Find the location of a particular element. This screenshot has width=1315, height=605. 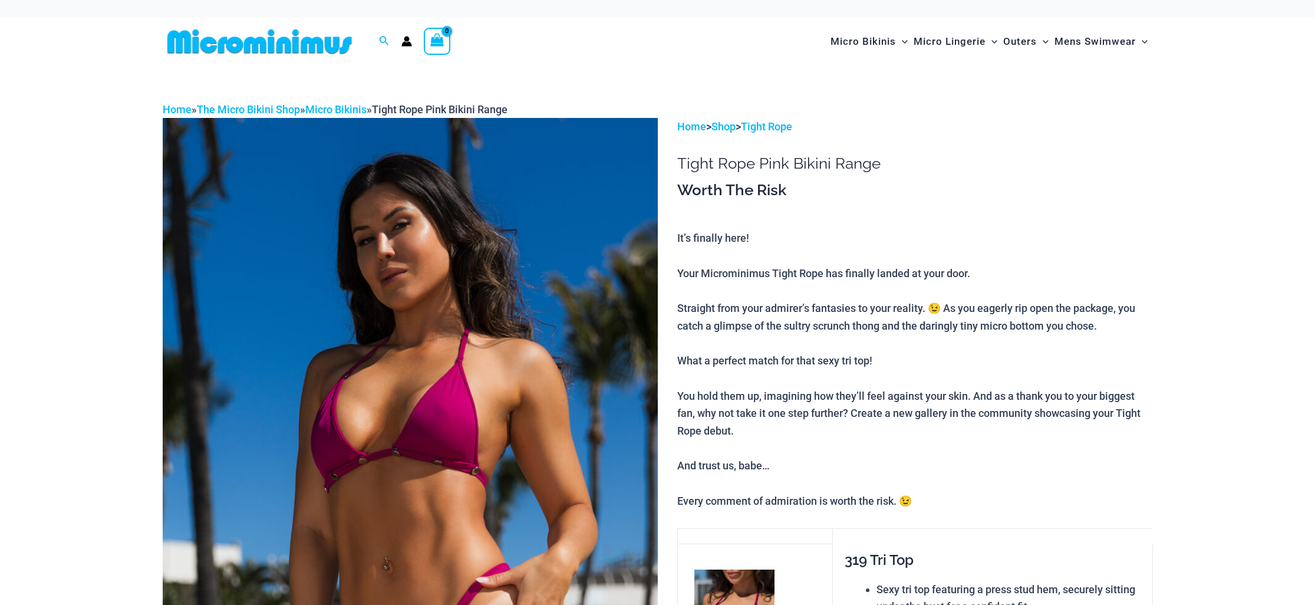

a: Account icon link is located at coordinates (407, 41).